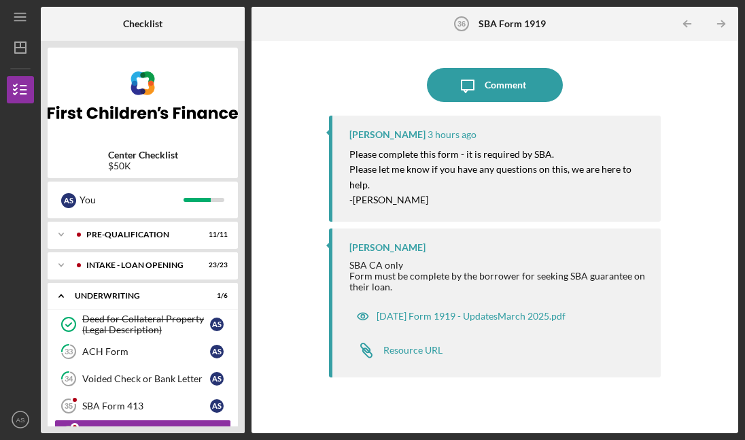 The width and height of the screenshot is (745, 440). What do you see at coordinates (143, 24) in the screenshot?
I see `b: Checklist` at bounding box center [143, 24].